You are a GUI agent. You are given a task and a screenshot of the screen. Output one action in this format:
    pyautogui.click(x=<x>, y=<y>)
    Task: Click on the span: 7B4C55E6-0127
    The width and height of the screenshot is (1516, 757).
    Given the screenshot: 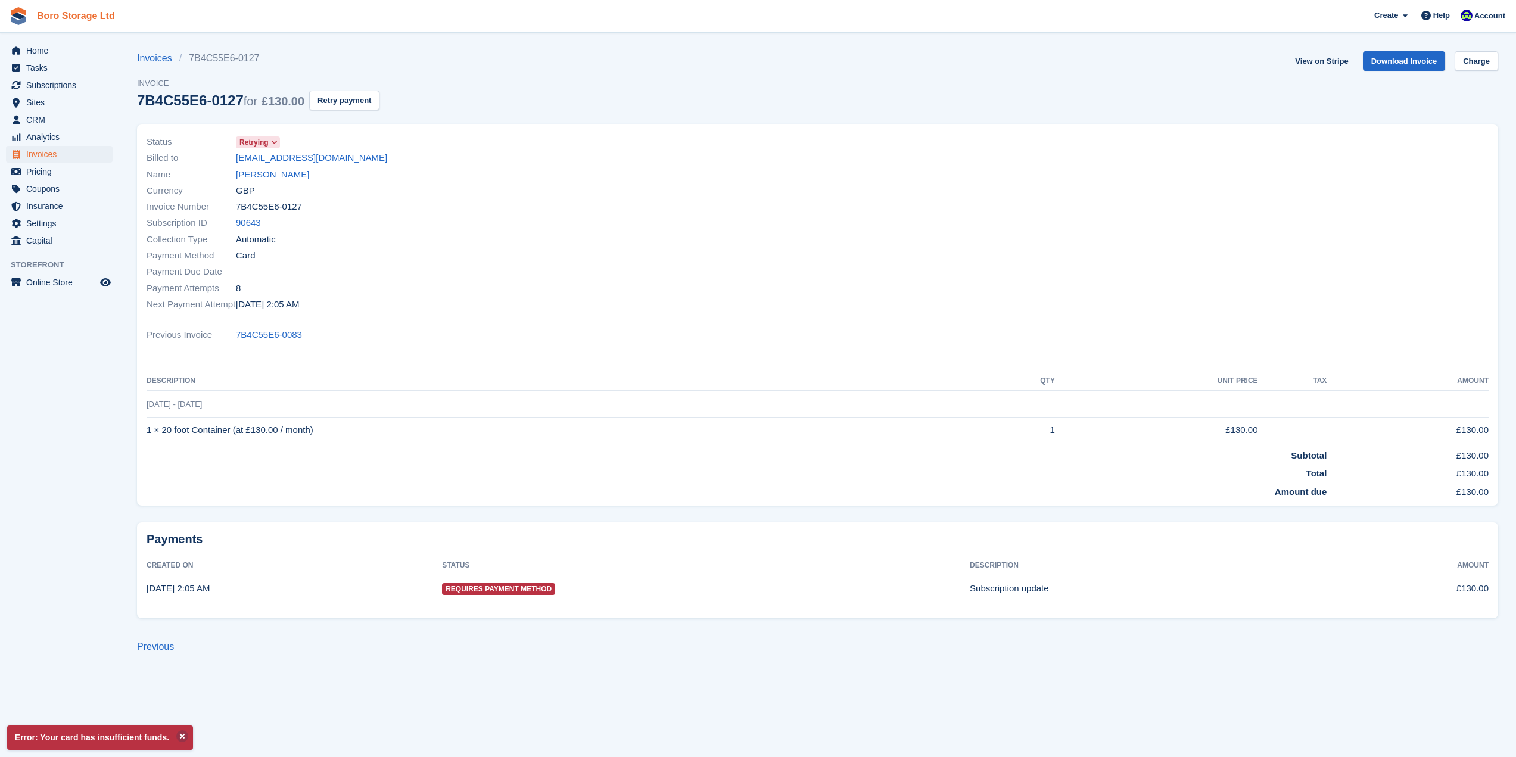 What is the action you would take?
    pyautogui.click(x=269, y=207)
    